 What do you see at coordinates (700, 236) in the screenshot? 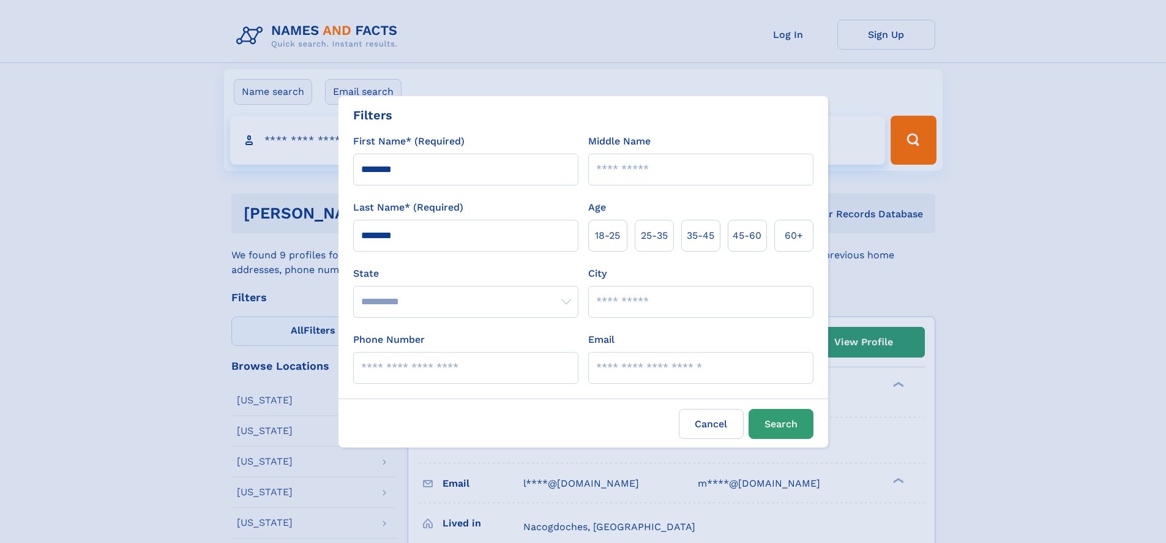
I see `span: 35‑45` at bounding box center [700, 236].